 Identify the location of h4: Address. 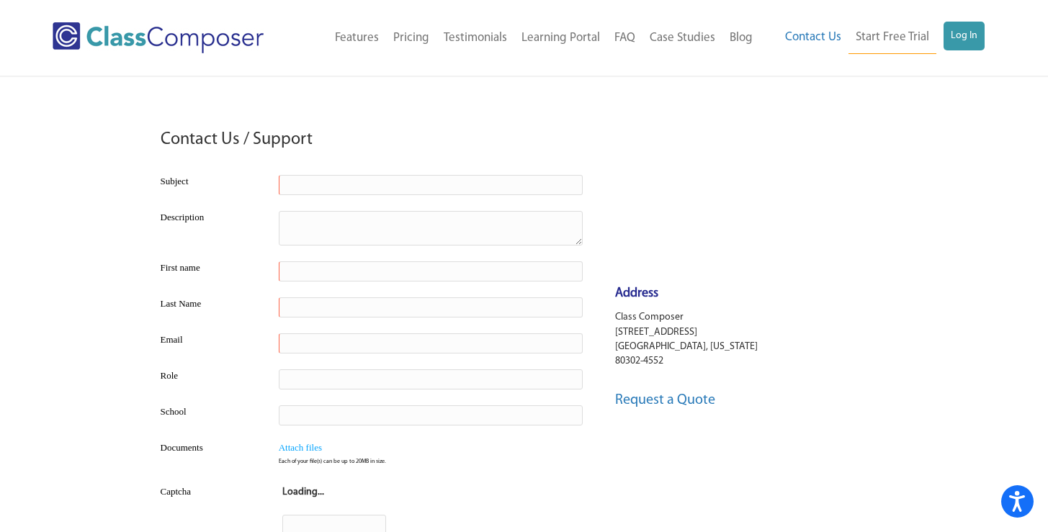
(754, 294).